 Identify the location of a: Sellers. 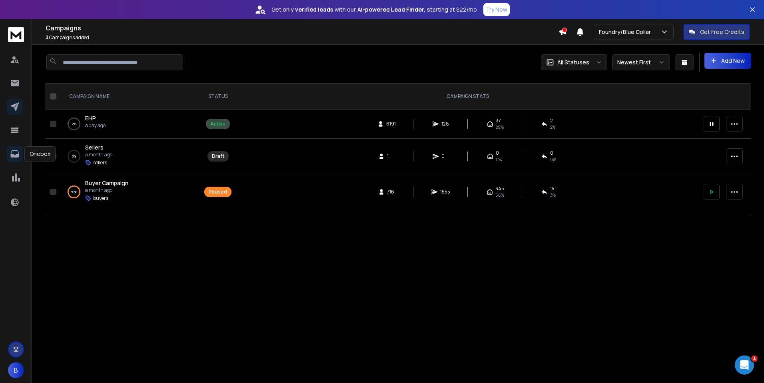
(94, 147).